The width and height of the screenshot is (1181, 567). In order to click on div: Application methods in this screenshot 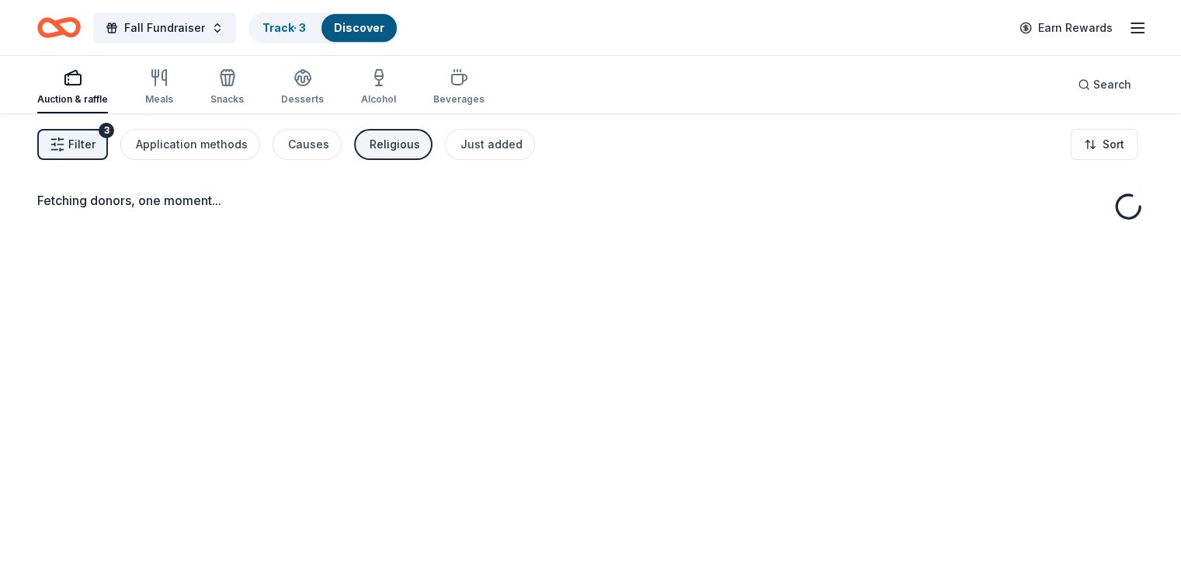, I will do `click(192, 144)`.